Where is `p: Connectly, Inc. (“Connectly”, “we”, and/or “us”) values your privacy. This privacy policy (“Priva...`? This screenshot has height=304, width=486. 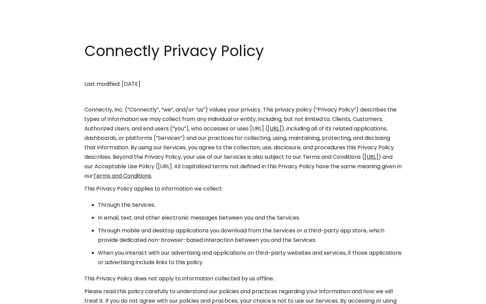 p: Connectly, Inc. (“Connectly”, “we”, and/or “us”) values your privacy. This privacy policy (“Priva... is located at coordinates (243, 143).